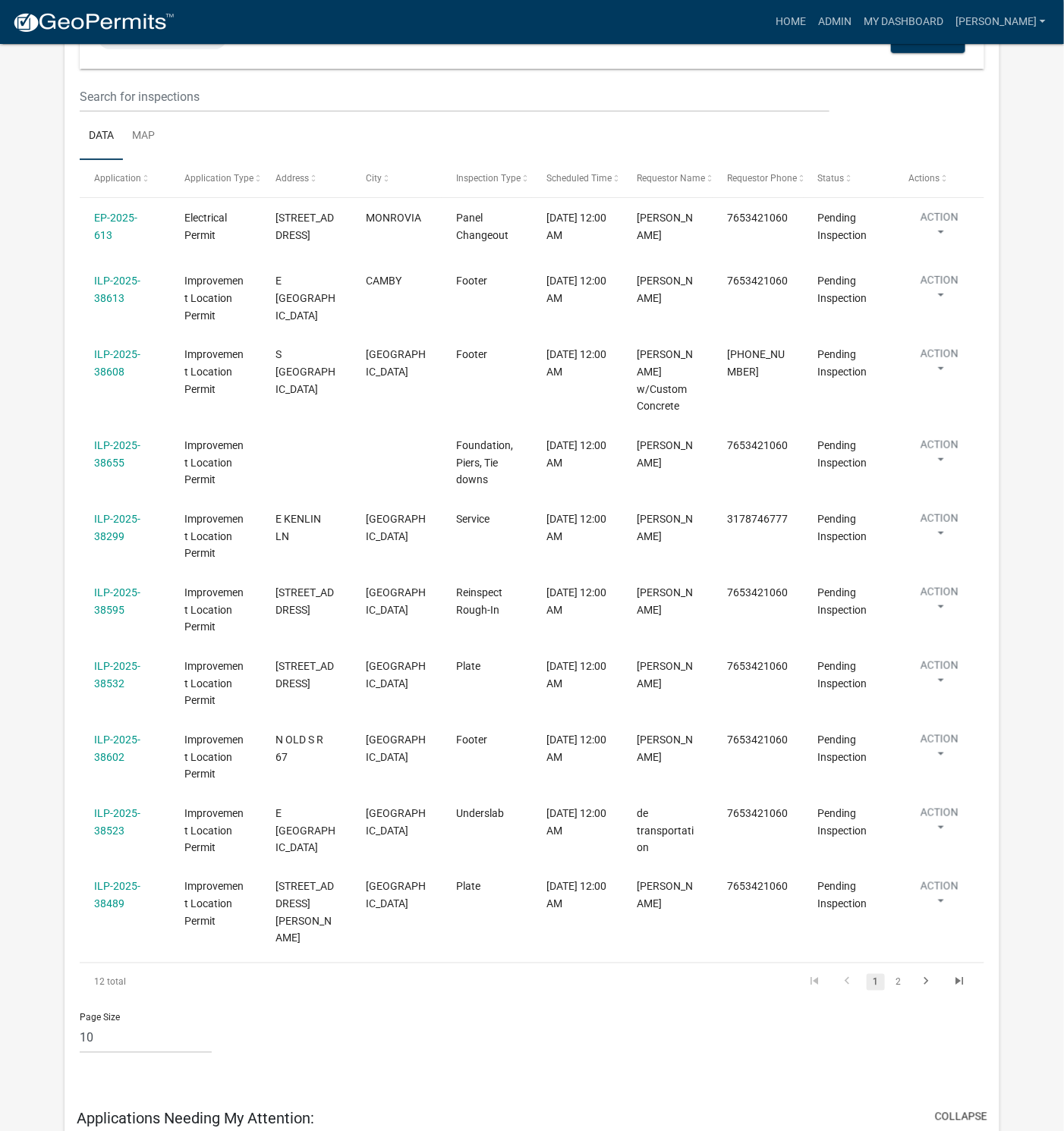 This screenshot has height=1131, width=1064. I want to click on datatable-header-cell: City, so click(396, 178).